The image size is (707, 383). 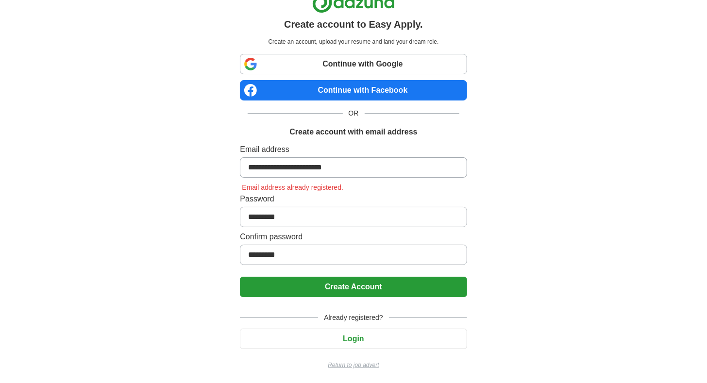 What do you see at coordinates (353, 365) in the screenshot?
I see `a: Return to job advert` at bounding box center [353, 365].